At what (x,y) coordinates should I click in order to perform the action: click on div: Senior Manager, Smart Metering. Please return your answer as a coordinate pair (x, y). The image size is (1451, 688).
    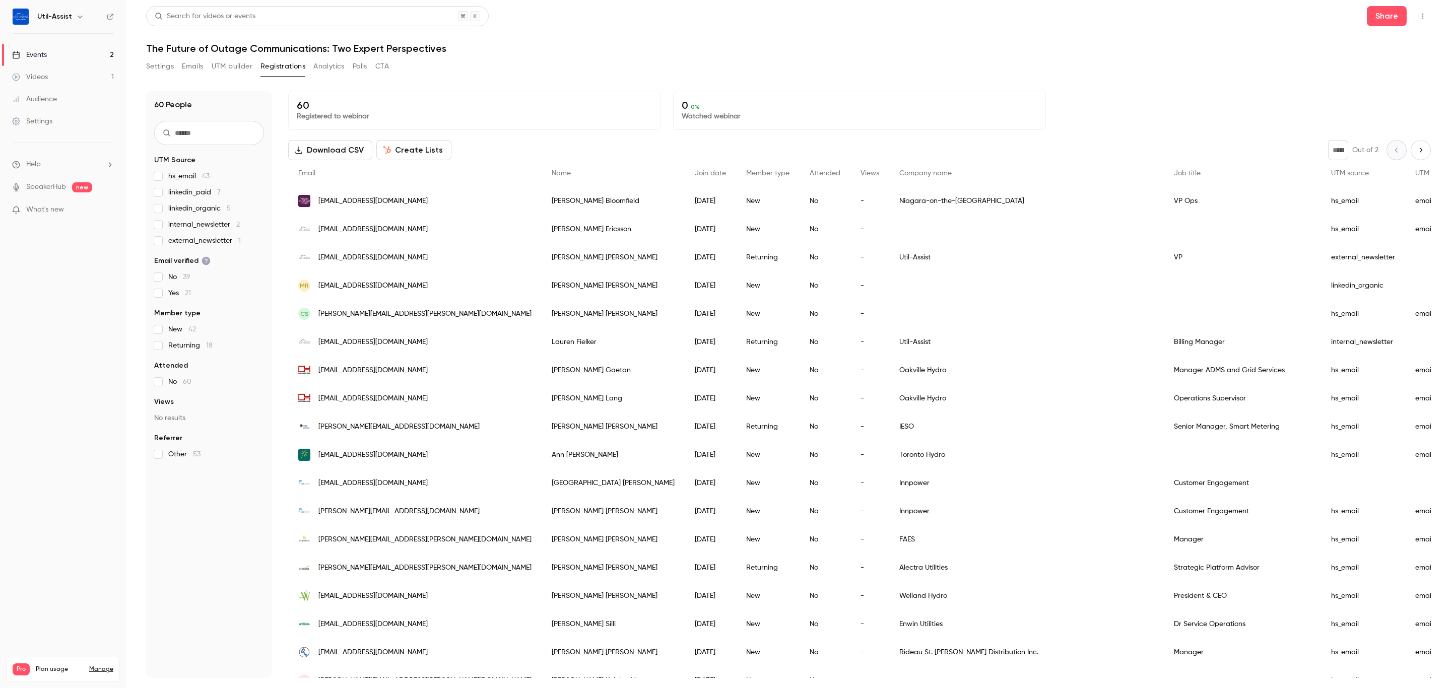
    Looking at the image, I should click on (1243, 427).